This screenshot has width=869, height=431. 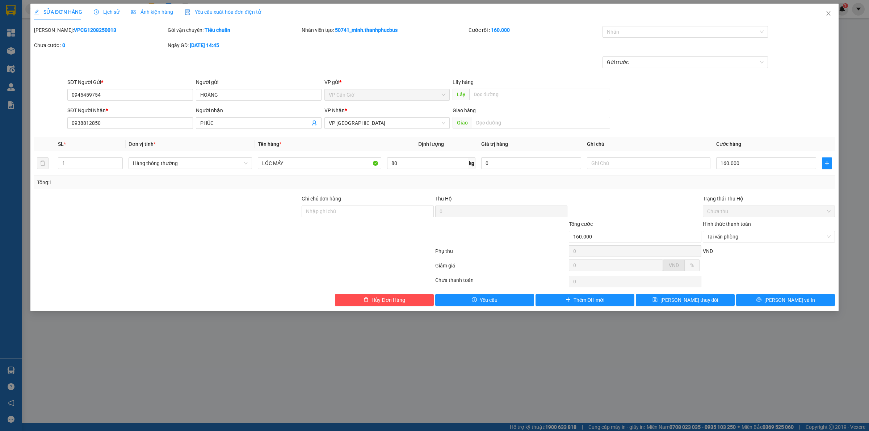 I want to click on span: Chưa thu, so click(x=769, y=211).